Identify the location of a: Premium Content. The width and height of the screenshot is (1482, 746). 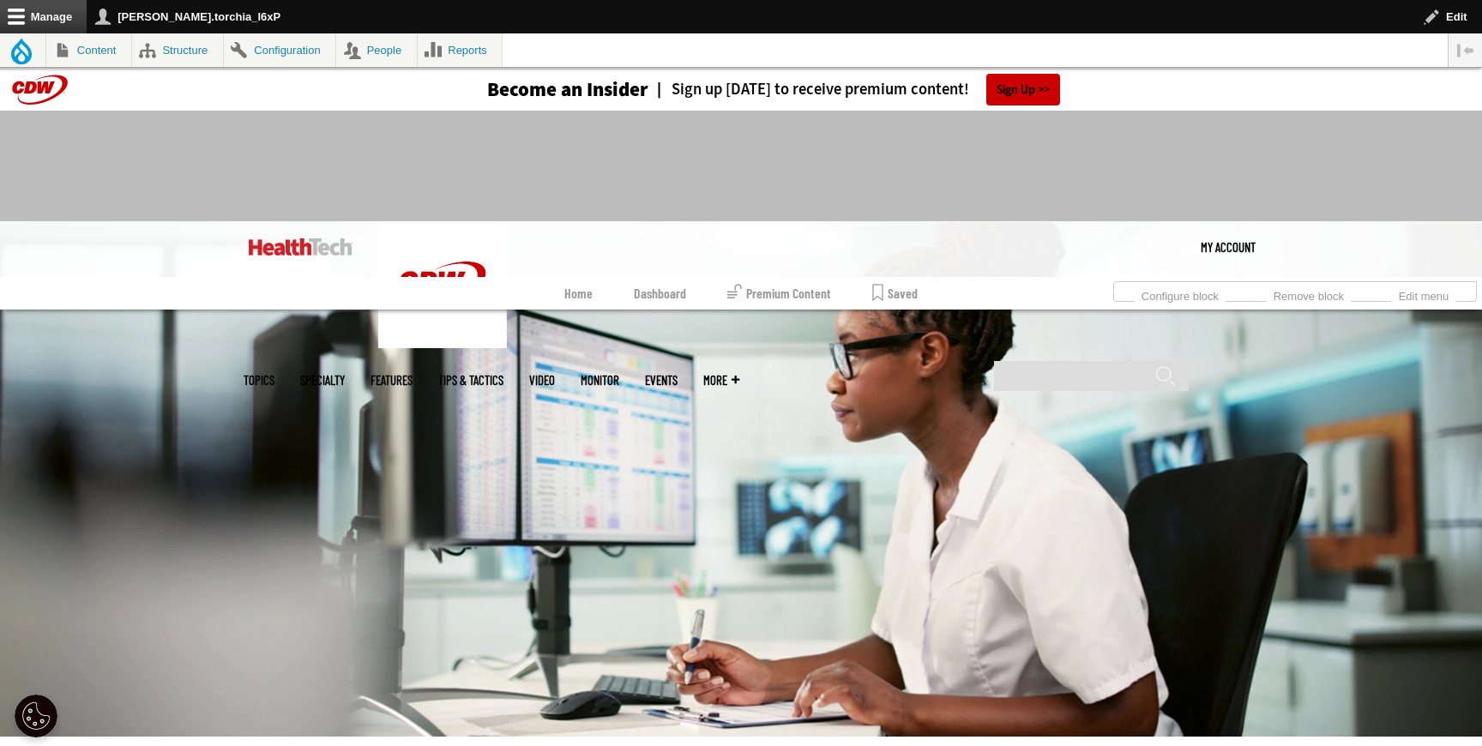
(779, 293).